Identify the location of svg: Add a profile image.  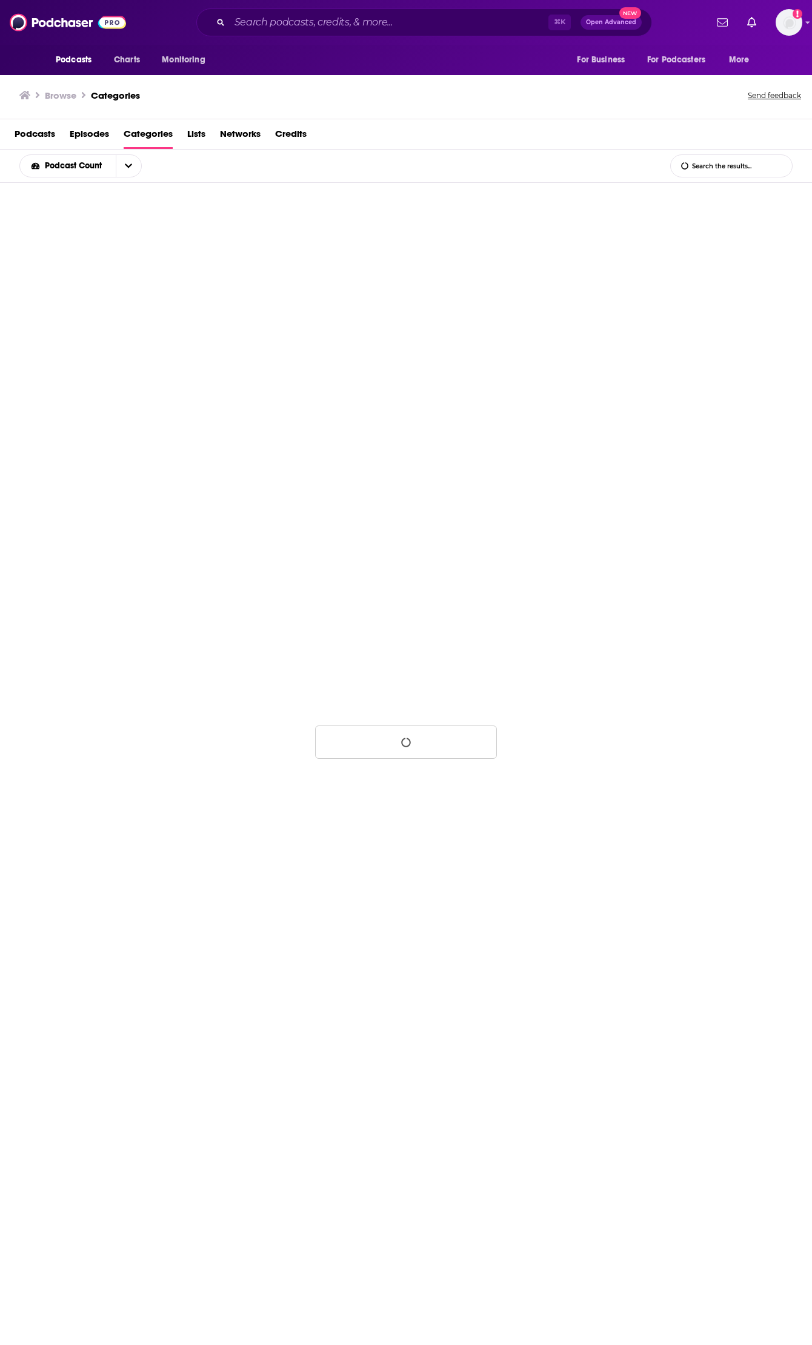
(797, 14).